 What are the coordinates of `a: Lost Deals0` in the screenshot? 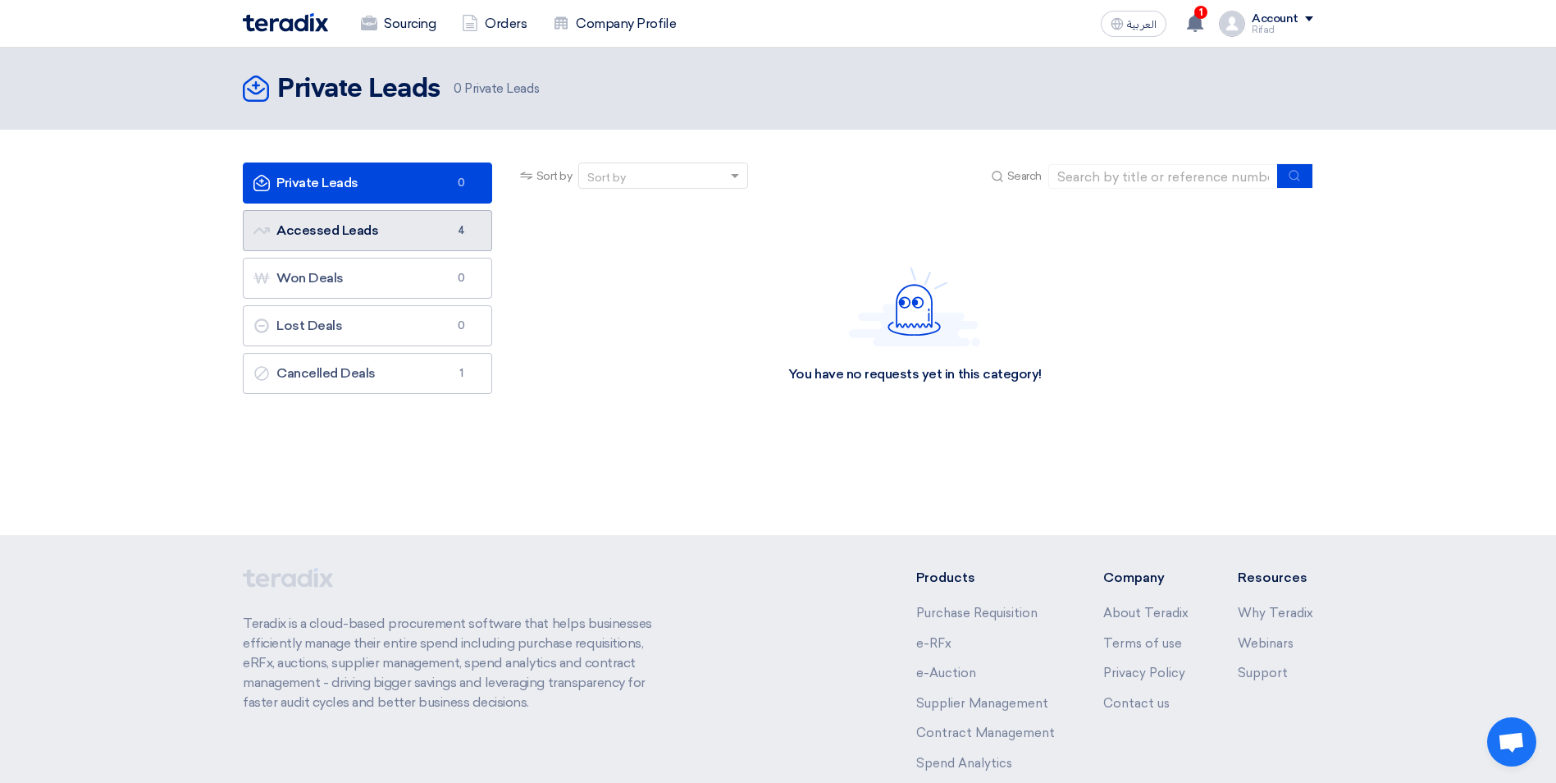 It's located at (368, 326).